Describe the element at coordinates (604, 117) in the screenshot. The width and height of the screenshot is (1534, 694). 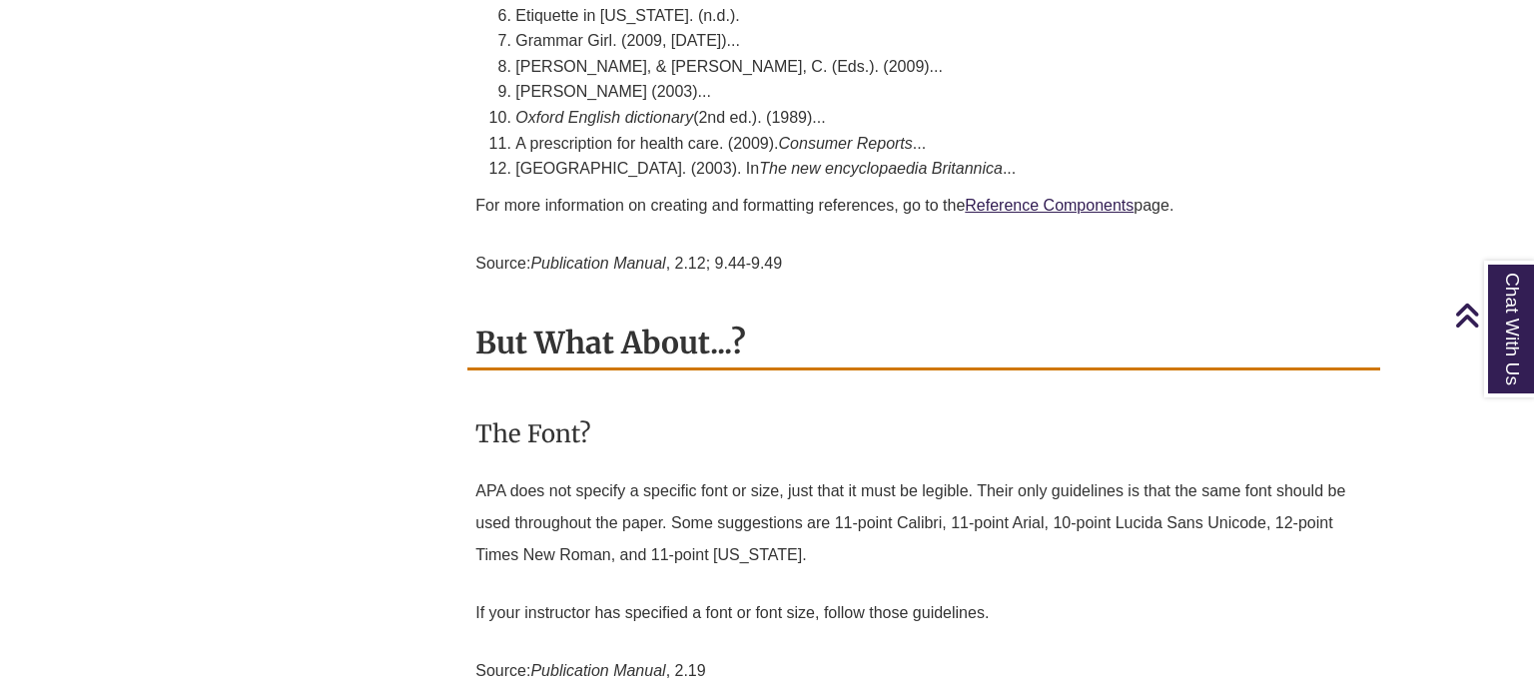
I see `em: Oxford English dictionary` at that location.